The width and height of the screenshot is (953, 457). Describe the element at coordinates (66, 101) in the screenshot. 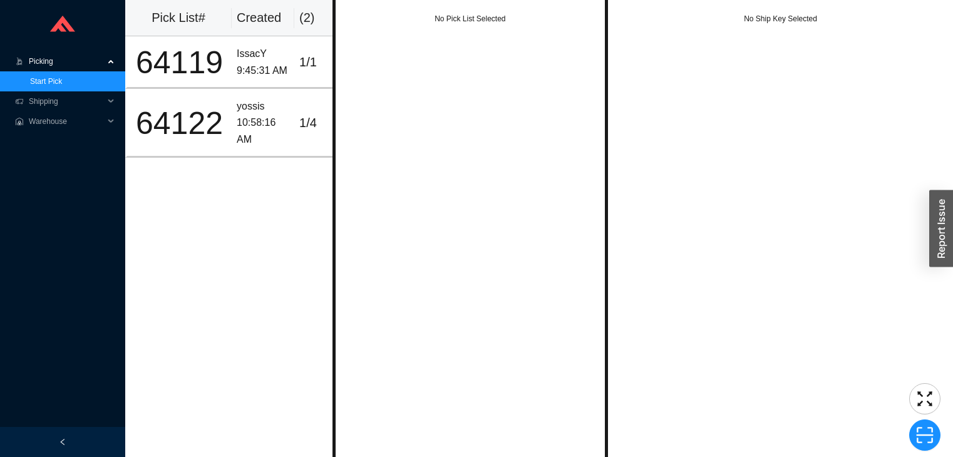

I see `span: Shipping` at that location.